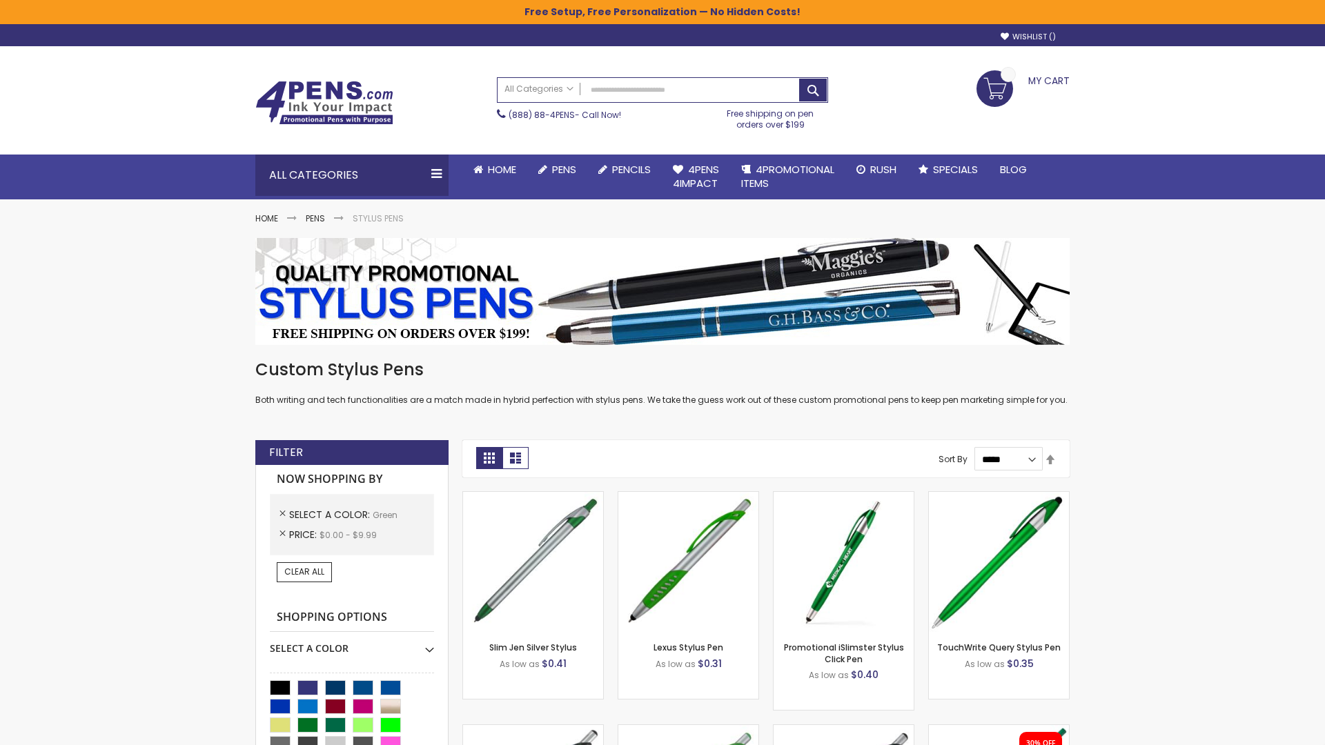  What do you see at coordinates (533, 730) in the screenshot?
I see `a: Boston Stylus Pen-Green` at bounding box center [533, 730].